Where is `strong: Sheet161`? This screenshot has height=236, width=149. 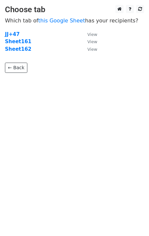 strong: Sheet161 is located at coordinates (18, 42).